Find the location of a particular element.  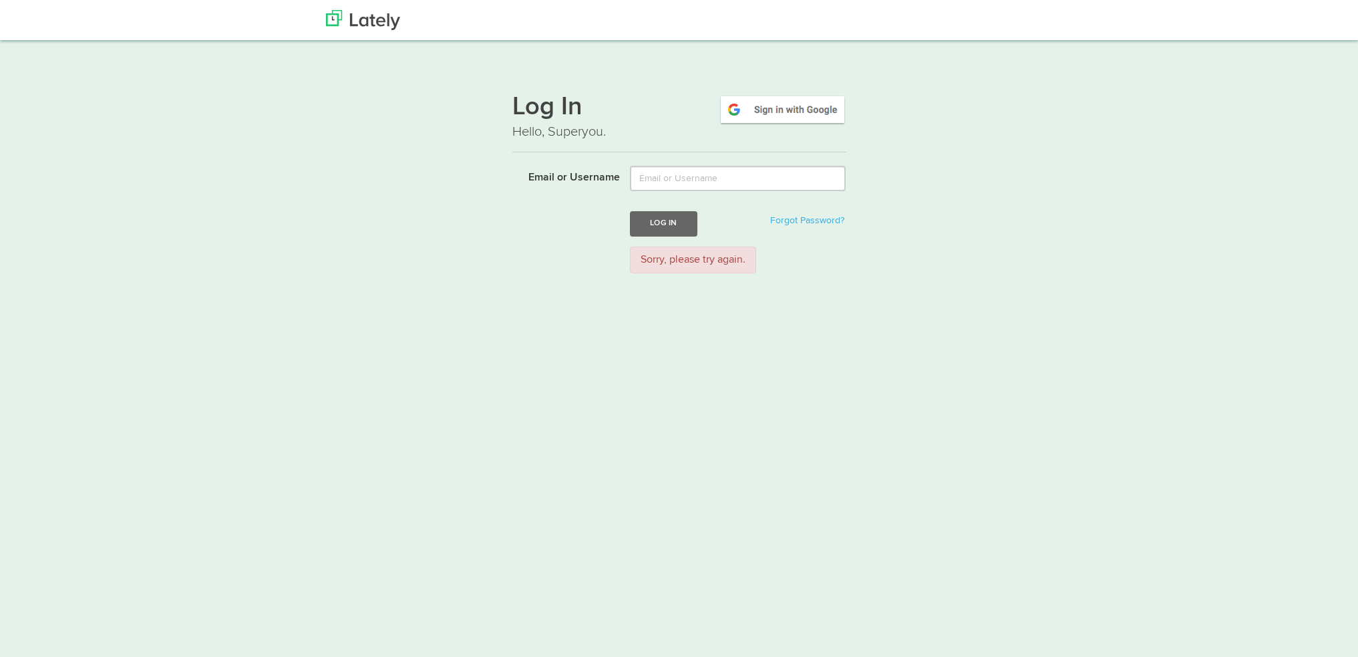

h1: Log In is located at coordinates (679, 108).